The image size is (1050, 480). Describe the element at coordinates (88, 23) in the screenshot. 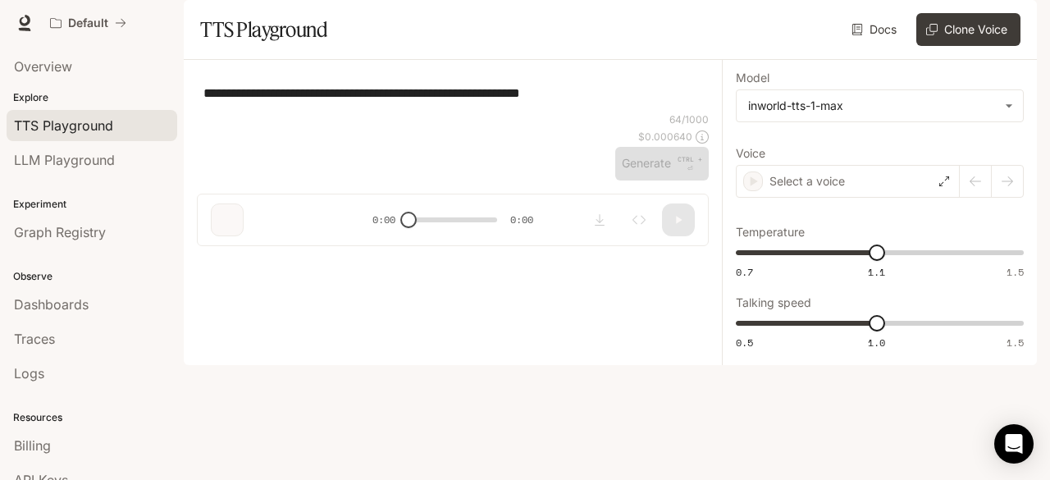

I see `button: All workspaces` at that location.